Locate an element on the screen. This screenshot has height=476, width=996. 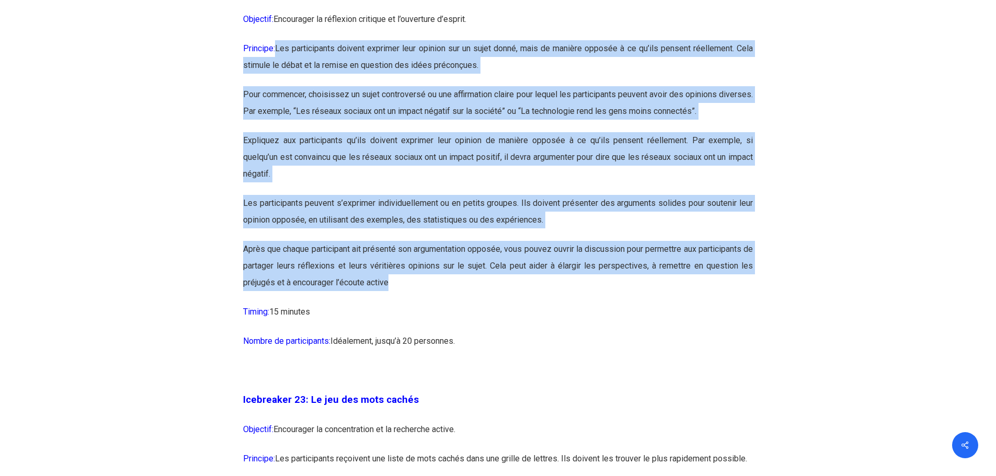
p: Idéalement, jusqu’à 20 personnes. is located at coordinates (498, 348).